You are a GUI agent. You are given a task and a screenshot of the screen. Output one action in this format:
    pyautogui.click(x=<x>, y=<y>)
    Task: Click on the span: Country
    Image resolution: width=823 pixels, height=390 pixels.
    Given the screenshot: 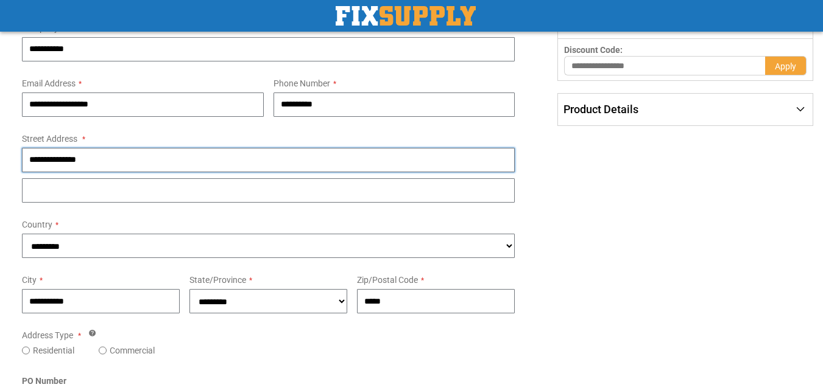 What is the action you would take?
    pyautogui.click(x=37, y=225)
    